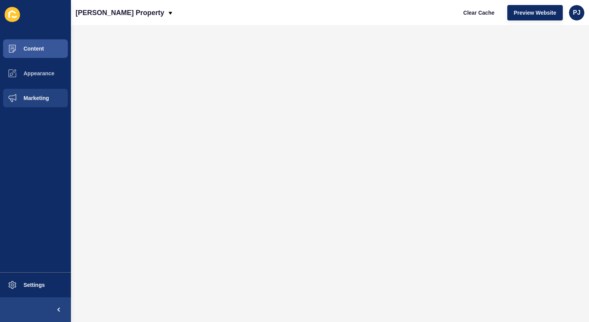 This screenshot has width=589, height=322. What do you see at coordinates (577, 13) in the screenshot?
I see `span: PJ` at bounding box center [577, 13].